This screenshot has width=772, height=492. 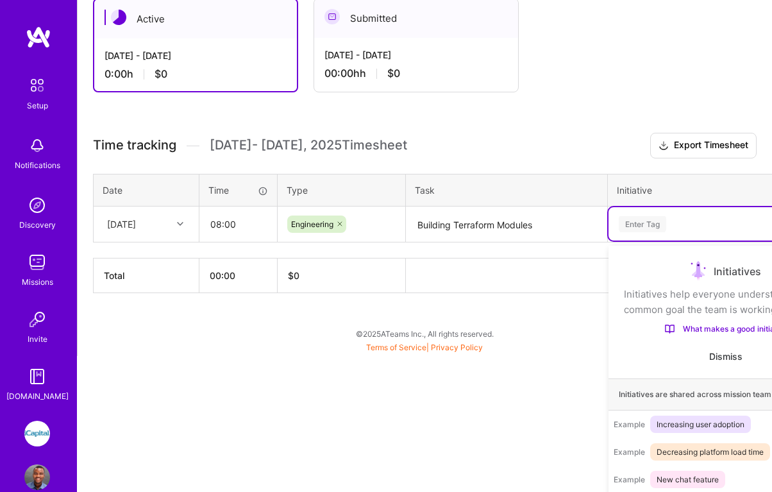 I want to click on img: User Avatar, so click(x=37, y=477).